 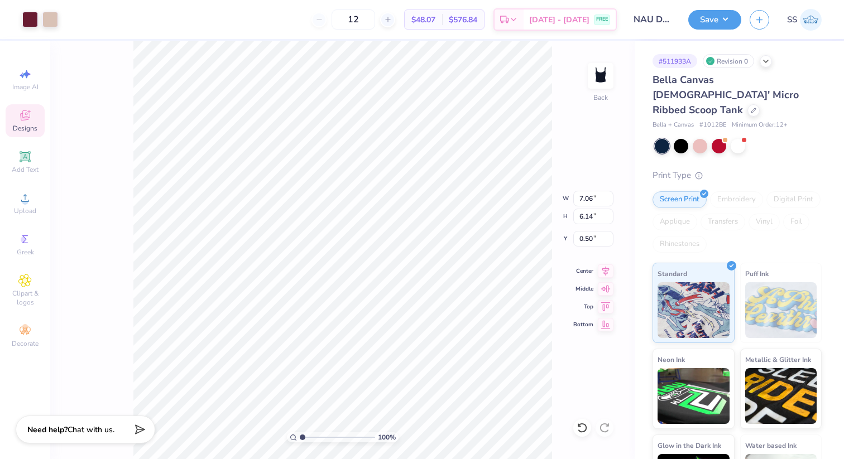 What do you see at coordinates (675, 222) in the screenshot?
I see `div: Applique` at bounding box center [675, 222].